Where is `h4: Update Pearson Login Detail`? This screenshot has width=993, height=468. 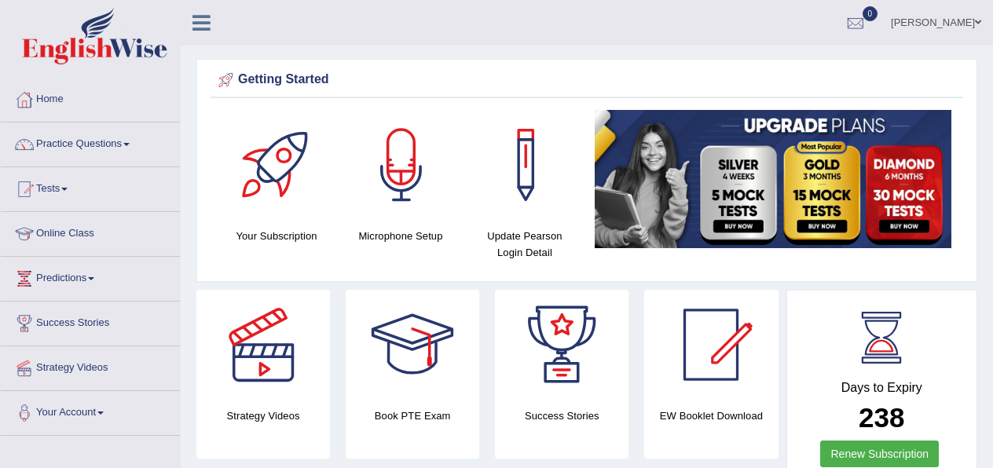 h4: Update Pearson Login Detail is located at coordinates (525, 244).